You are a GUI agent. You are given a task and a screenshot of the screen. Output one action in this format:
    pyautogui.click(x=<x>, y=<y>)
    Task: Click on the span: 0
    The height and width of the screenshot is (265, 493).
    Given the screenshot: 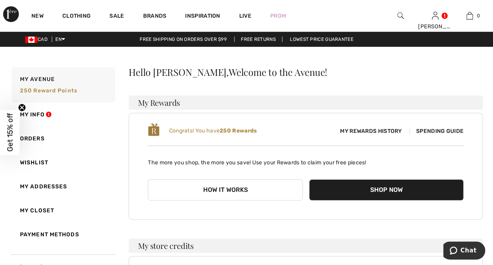 What is the action you would take?
    pyautogui.click(x=479, y=16)
    